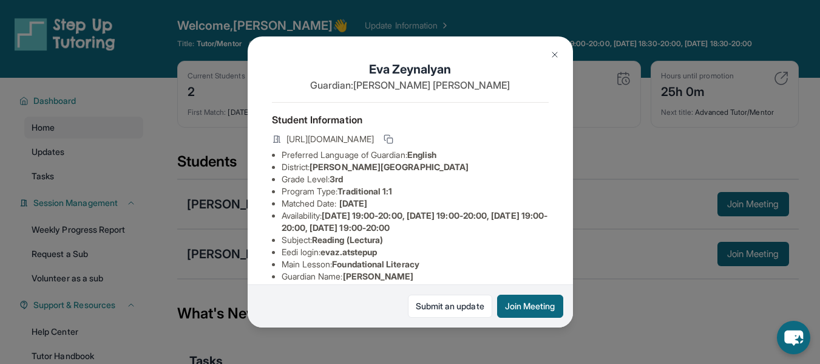 The image size is (820, 364). I want to click on span: English, so click(422, 154).